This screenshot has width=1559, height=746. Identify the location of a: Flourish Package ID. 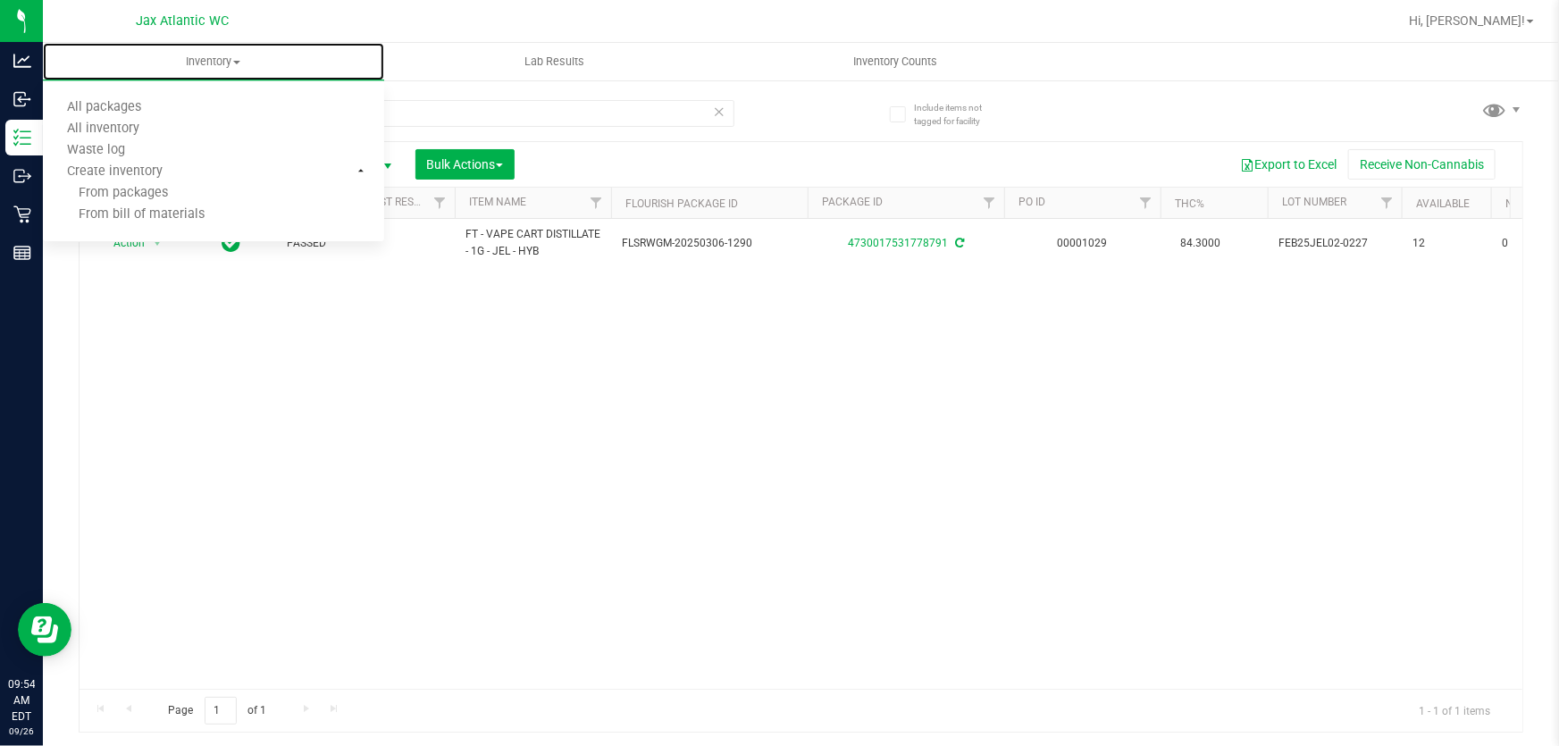
(682, 204).